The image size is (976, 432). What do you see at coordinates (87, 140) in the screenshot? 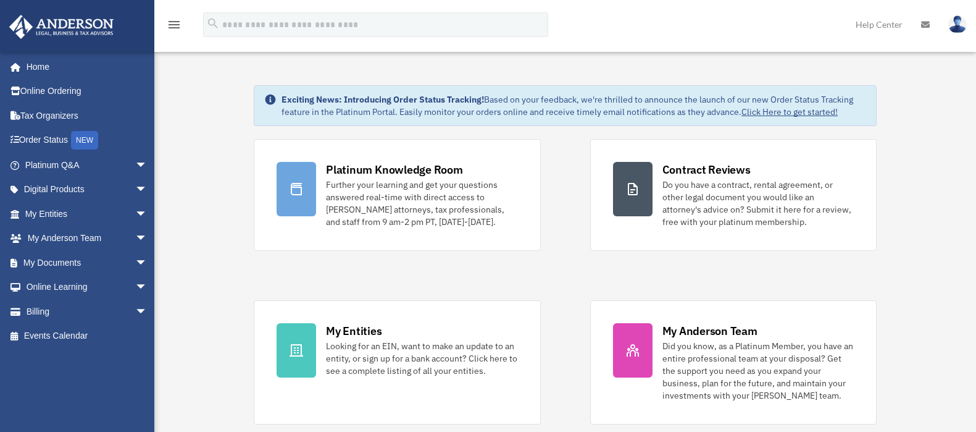
I see `a: Order StatusNEW` at bounding box center [87, 140].